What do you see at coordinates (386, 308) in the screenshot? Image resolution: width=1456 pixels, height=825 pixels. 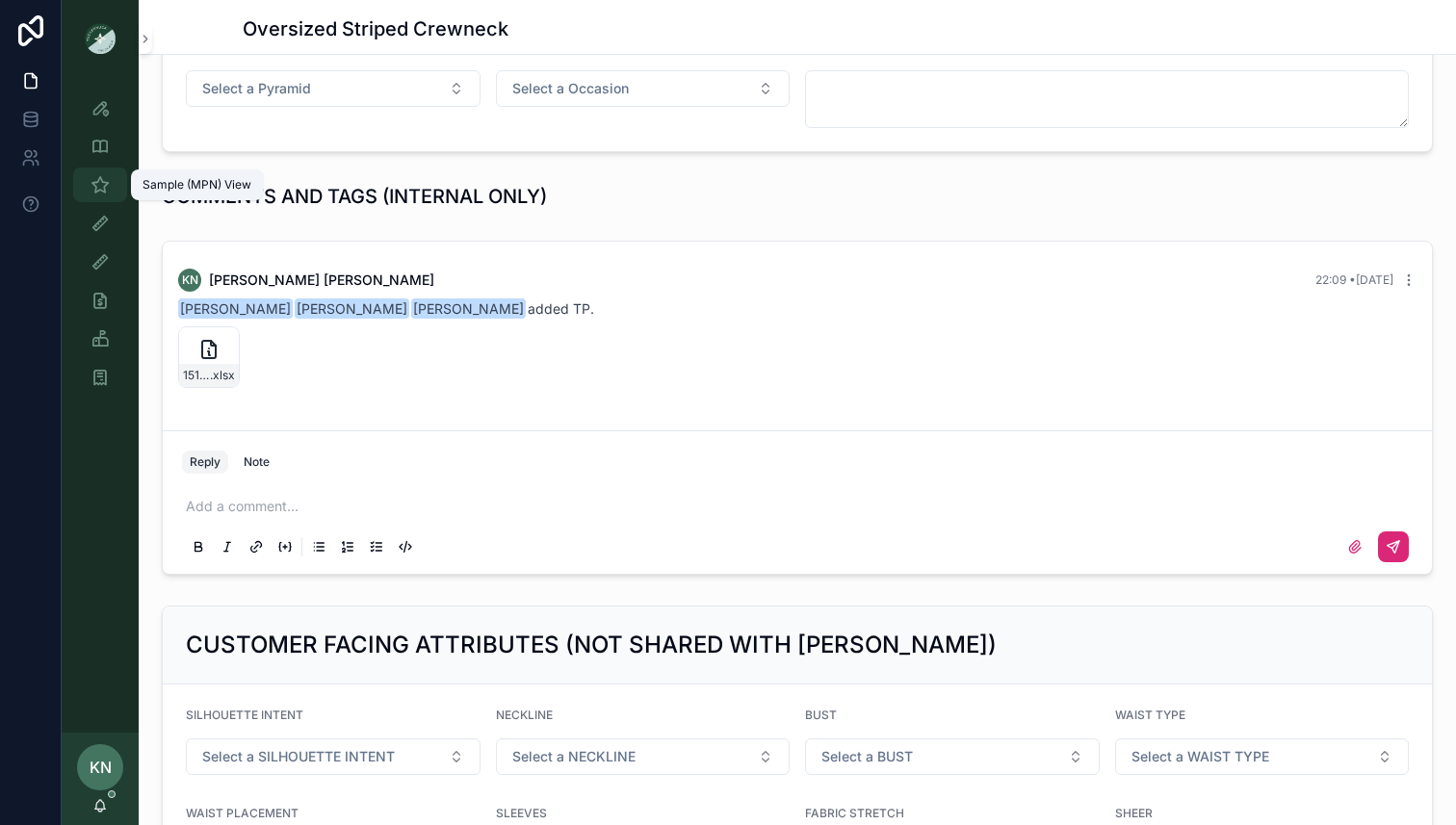 I see `span: added TP.` at bounding box center [386, 308].